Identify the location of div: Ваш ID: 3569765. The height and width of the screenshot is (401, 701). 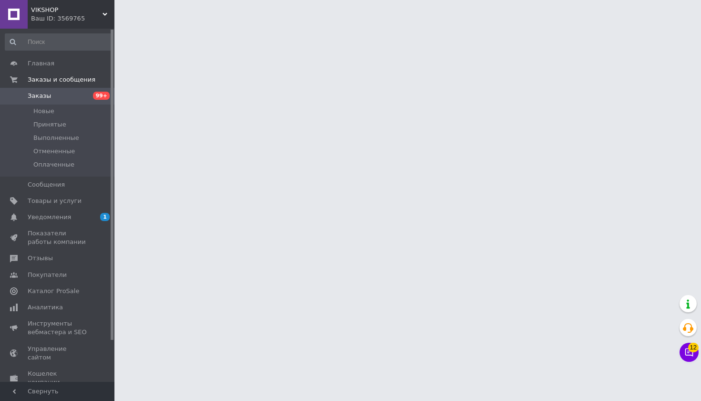
(72, 19).